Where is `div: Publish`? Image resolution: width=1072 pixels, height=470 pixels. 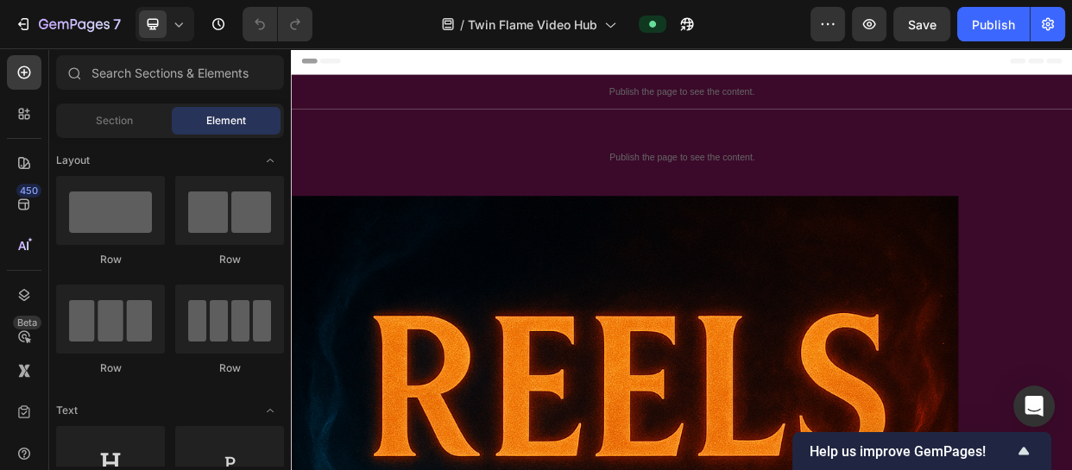
div: Publish is located at coordinates (993, 24).